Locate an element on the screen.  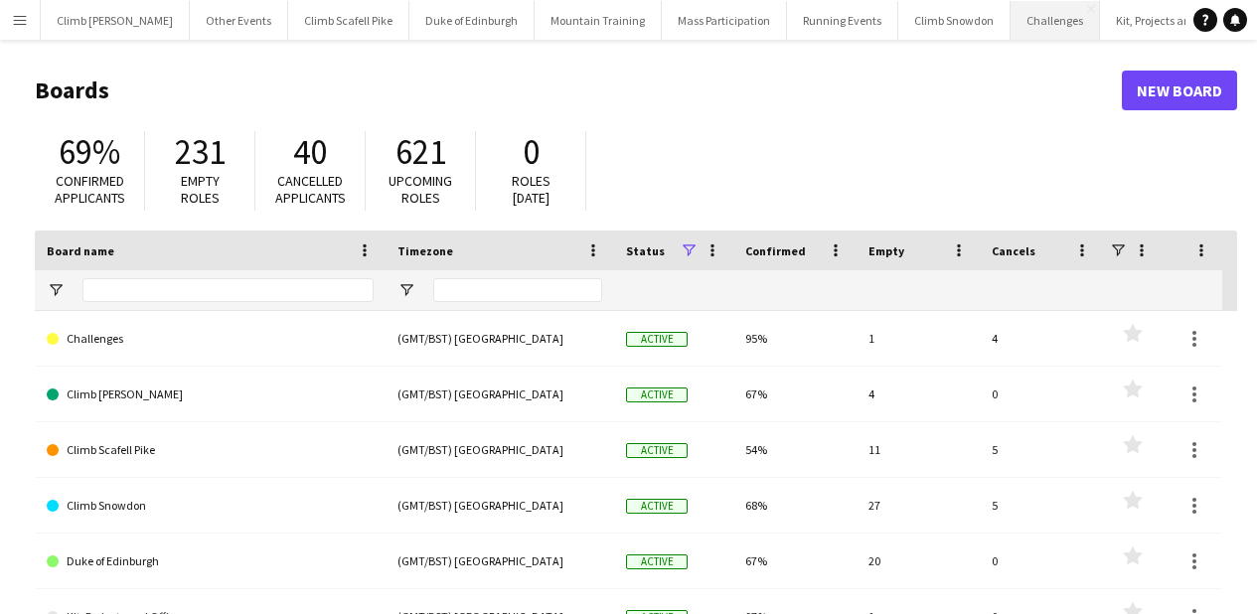
button: Challenges is located at coordinates (1055, 20).